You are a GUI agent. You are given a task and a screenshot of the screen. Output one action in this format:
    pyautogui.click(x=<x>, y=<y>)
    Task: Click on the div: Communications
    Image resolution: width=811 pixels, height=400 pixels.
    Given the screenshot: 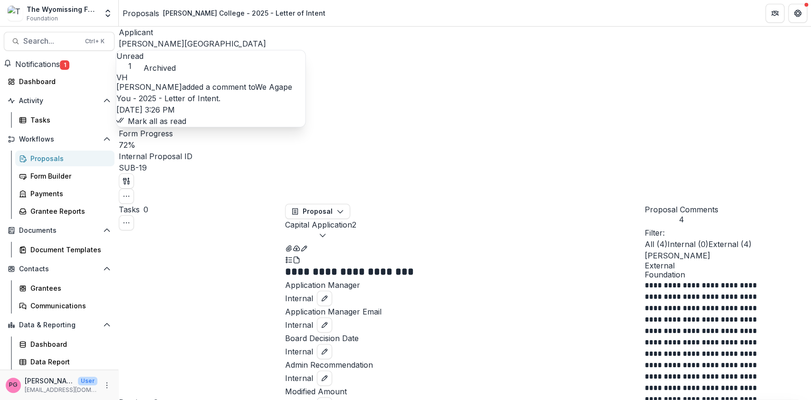 What is the action you would take?
    pyautogui.click(x=68, y=305)
    